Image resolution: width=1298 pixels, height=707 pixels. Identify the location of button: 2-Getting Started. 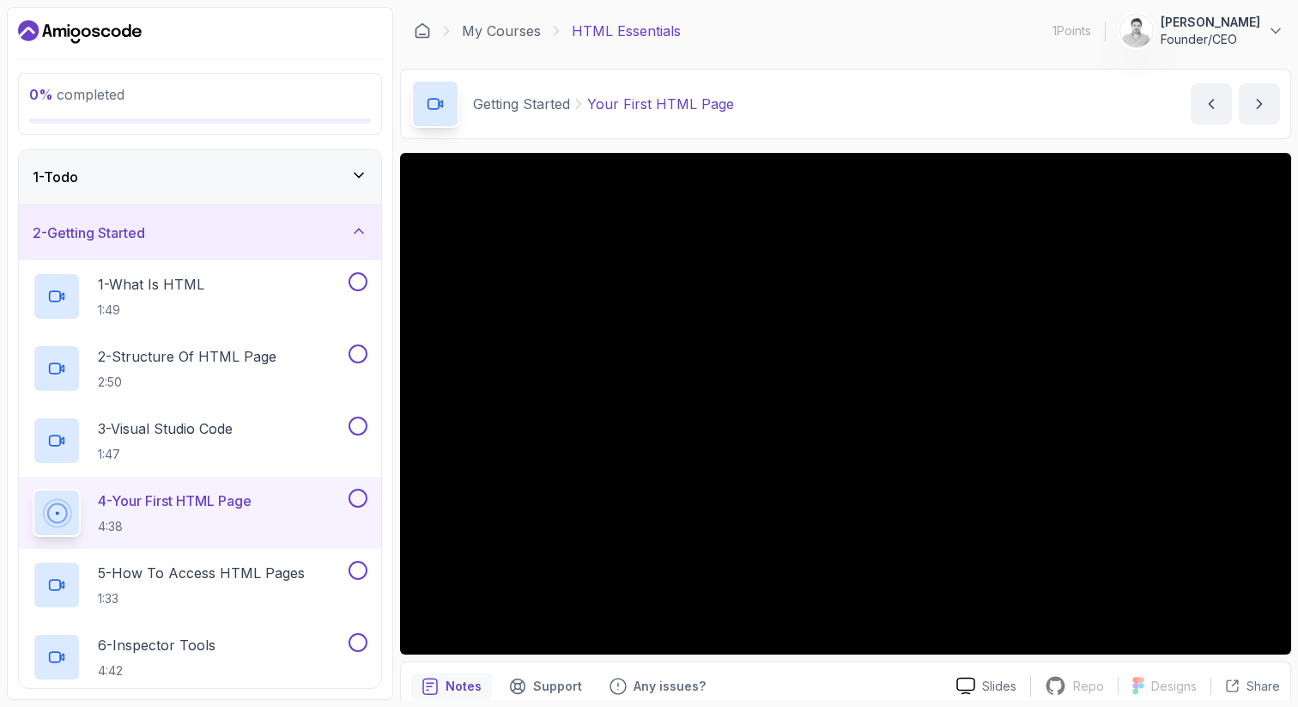
(200, 233).